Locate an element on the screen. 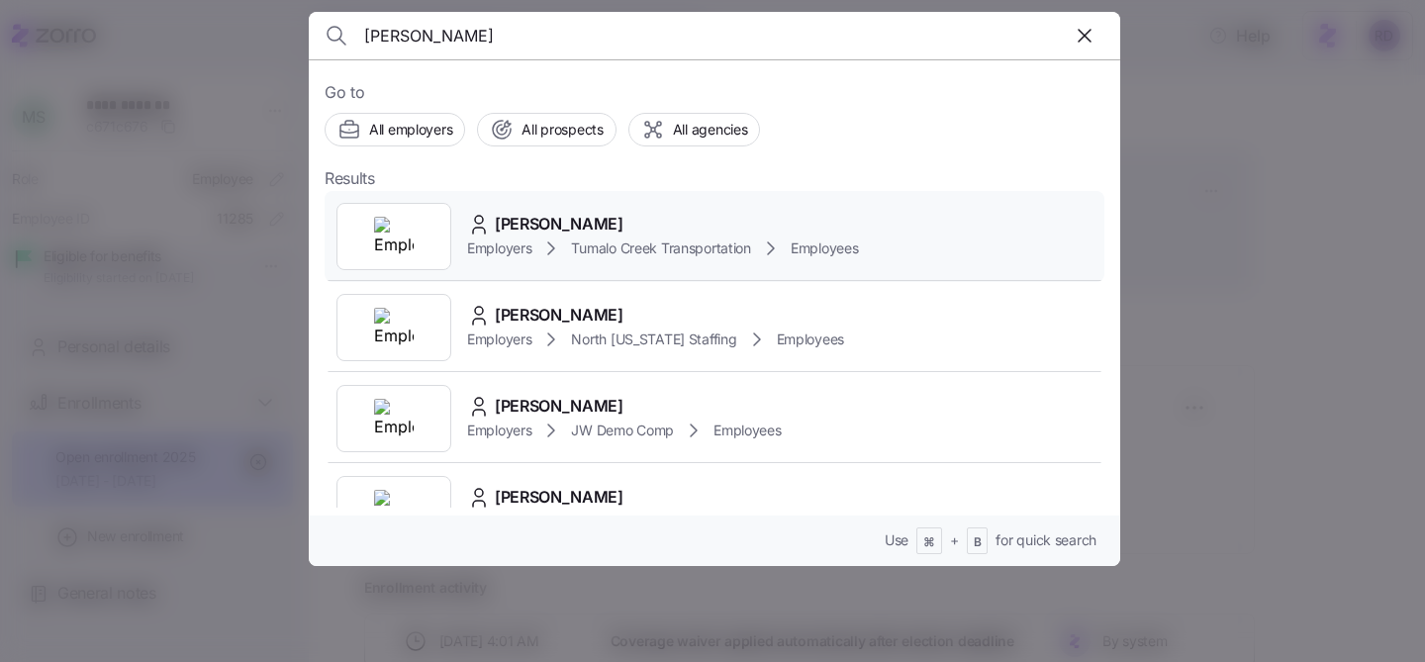  button: All agencies is located at coordinates (695, 130).